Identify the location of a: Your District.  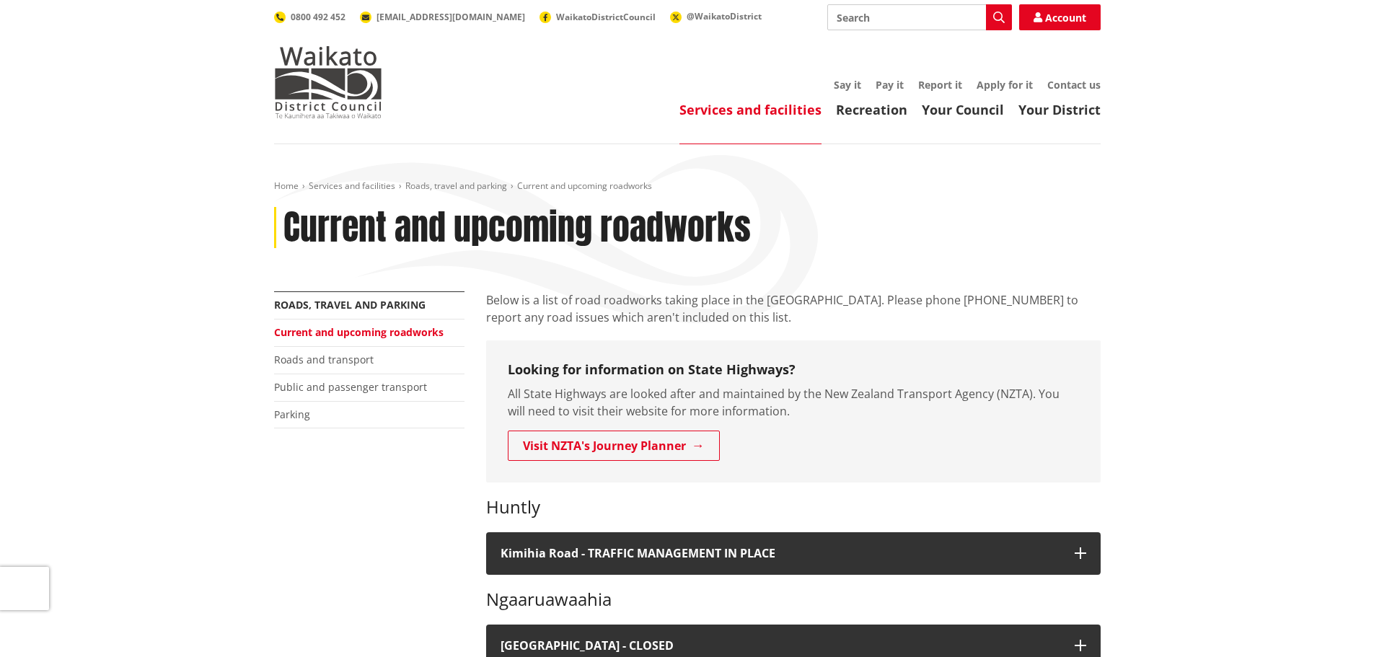
(1059, 110).